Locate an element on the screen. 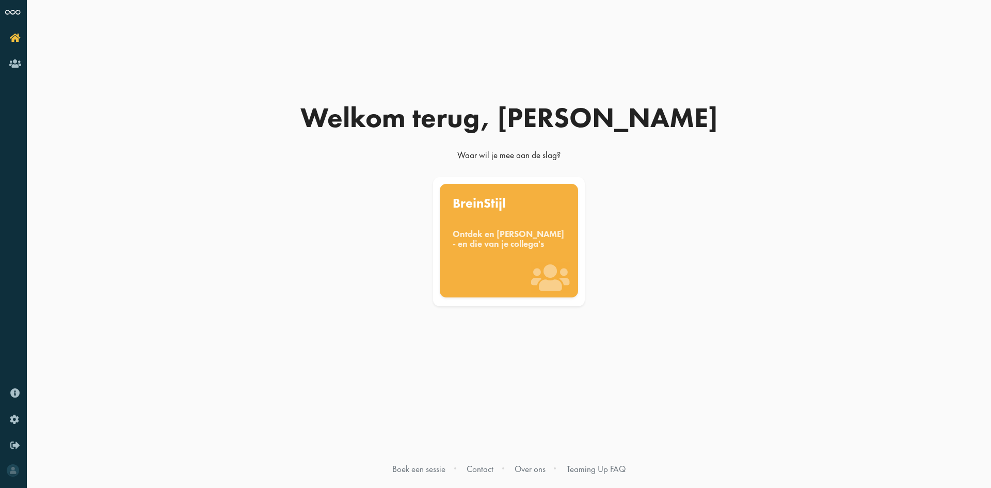  a: Over ons is located at coordinates (530, 469).